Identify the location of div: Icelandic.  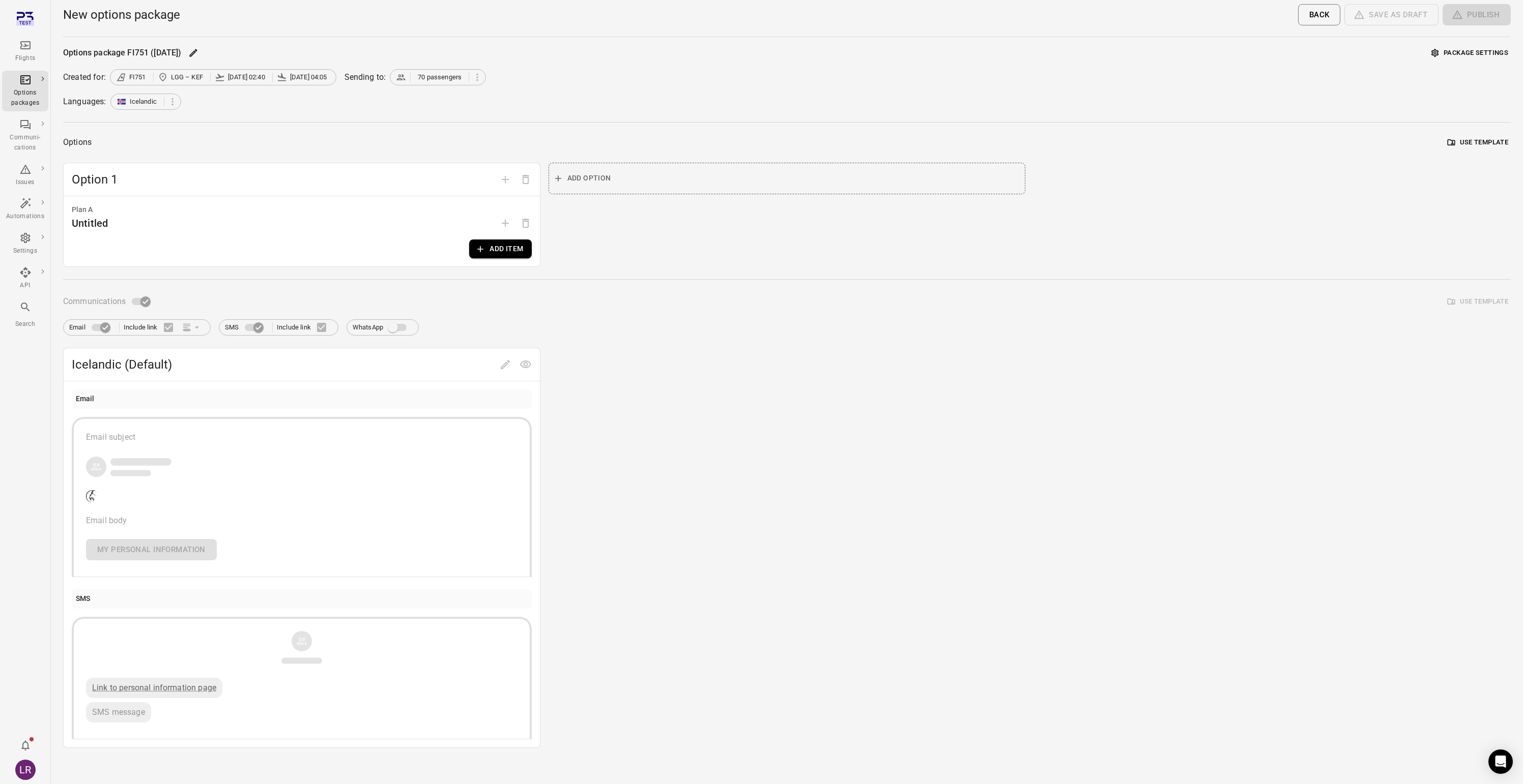
(146, 102).